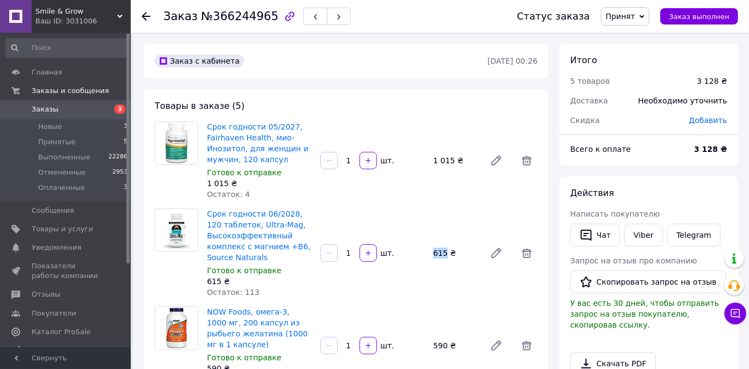 This screenshot has height=369, width=749. I want to click on span: Новые, so click(50, 127).